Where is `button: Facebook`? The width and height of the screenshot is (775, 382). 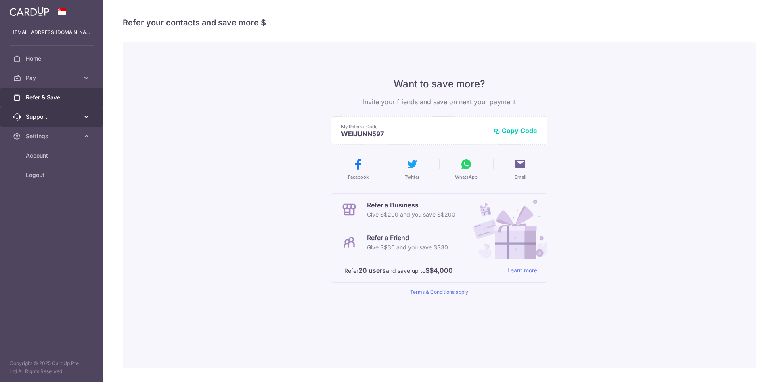
button: Facebook is located at coordinates (358, 169).